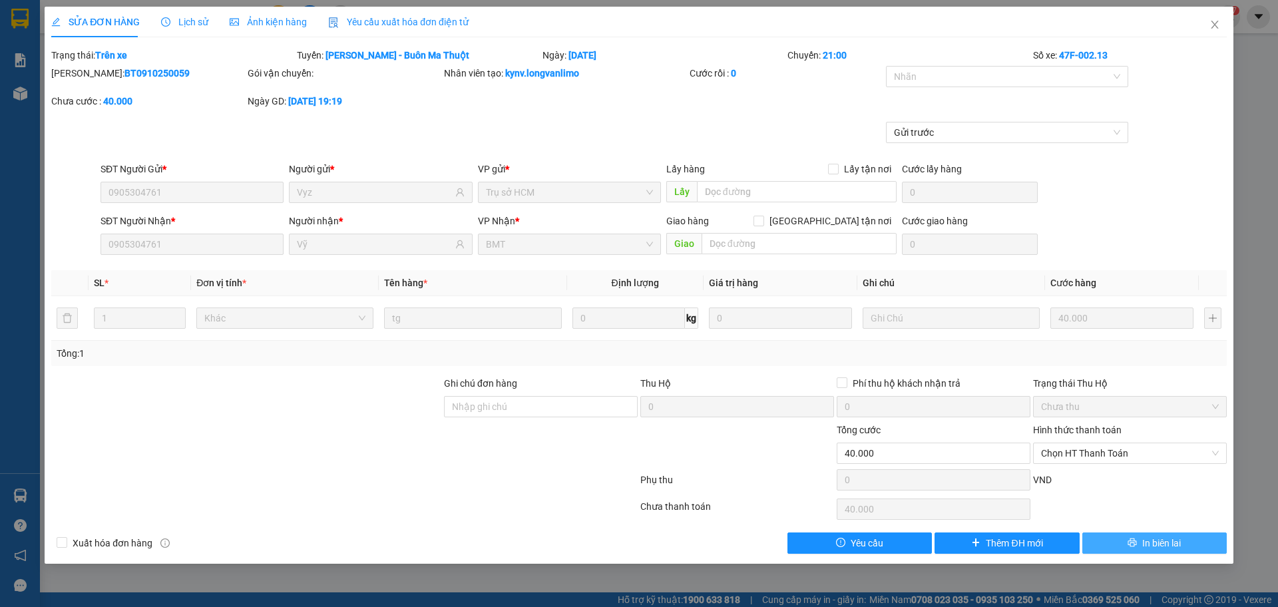 The image size is (1278, 607). I want to click on div: 0376031017, so click(167, 69).